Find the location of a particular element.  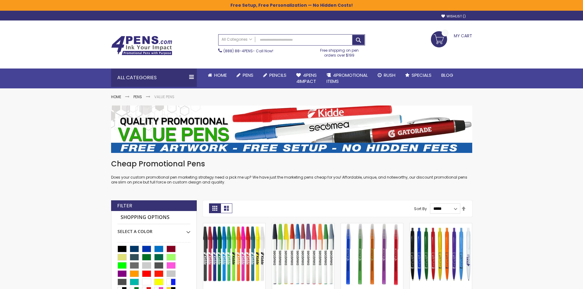

div: All Categories is located at coordinates (154, 78).